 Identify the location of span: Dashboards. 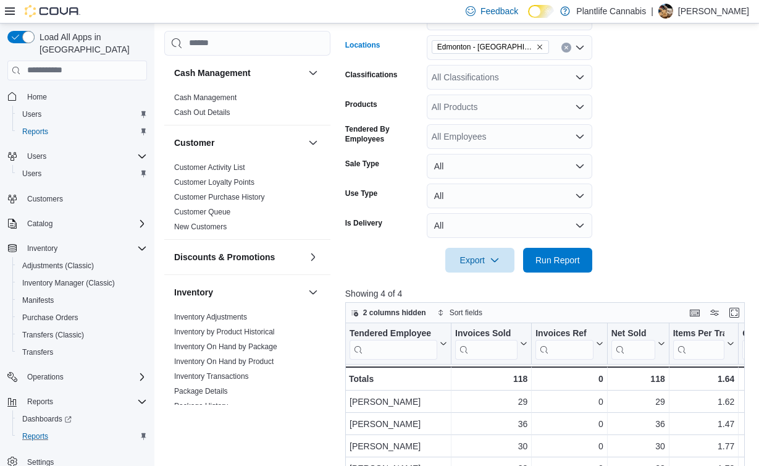
(47, 419).